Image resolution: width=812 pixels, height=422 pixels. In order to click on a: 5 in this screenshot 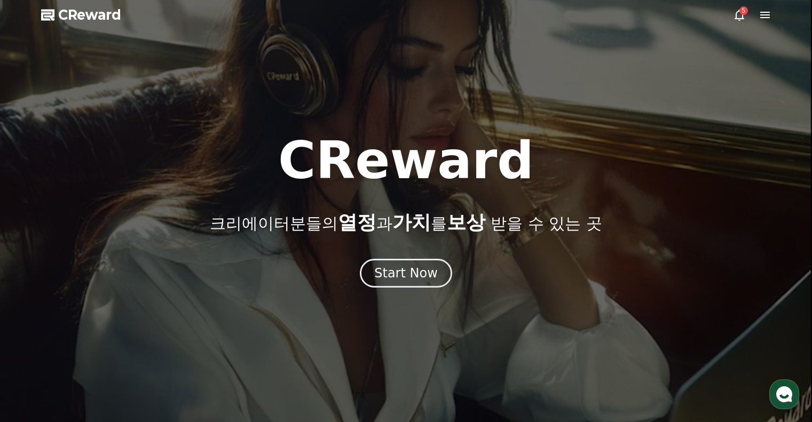, I will do `click(739, 15)`.